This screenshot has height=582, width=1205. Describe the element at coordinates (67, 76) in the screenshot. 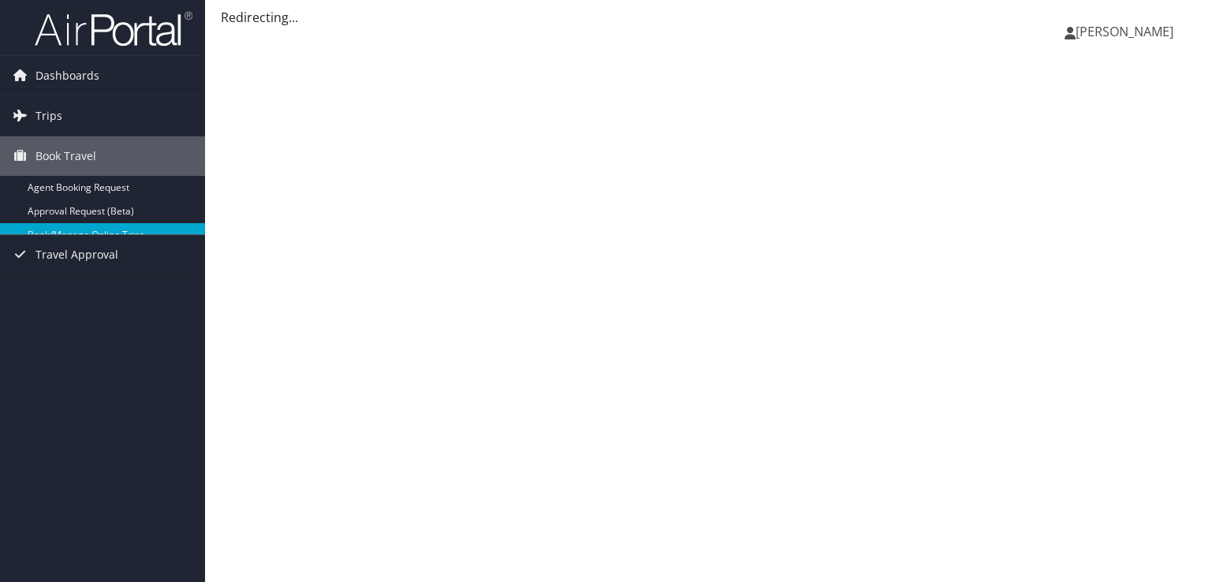

I see `span: Dashboards` at that location.